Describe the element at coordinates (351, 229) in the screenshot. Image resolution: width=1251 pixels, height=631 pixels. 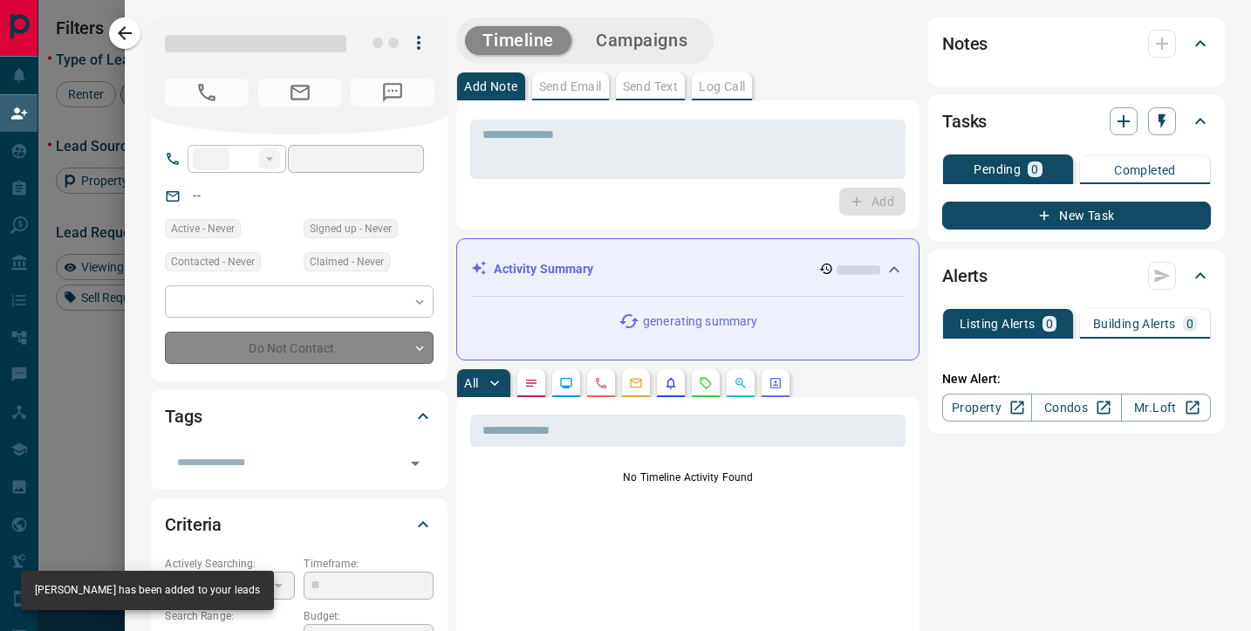
I see `span: Signed up - Never` at that location.